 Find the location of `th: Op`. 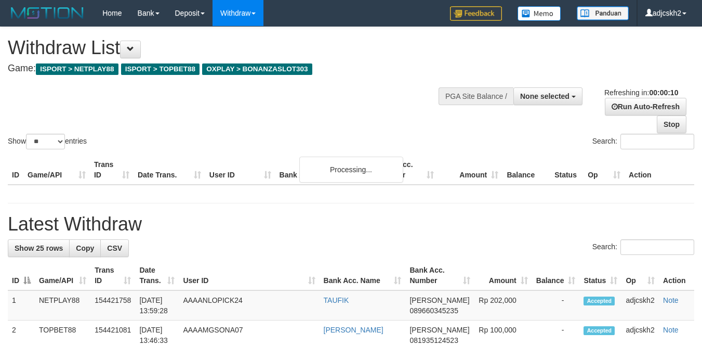

th: Op is located at coordinates (604, 169).